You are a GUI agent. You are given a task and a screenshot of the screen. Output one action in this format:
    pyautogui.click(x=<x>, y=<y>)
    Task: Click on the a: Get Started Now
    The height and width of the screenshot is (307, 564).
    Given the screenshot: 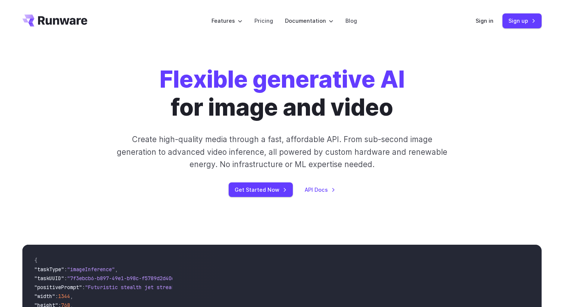 What is the action you would take?
    pyautogui.click(x=261, y=189)
    